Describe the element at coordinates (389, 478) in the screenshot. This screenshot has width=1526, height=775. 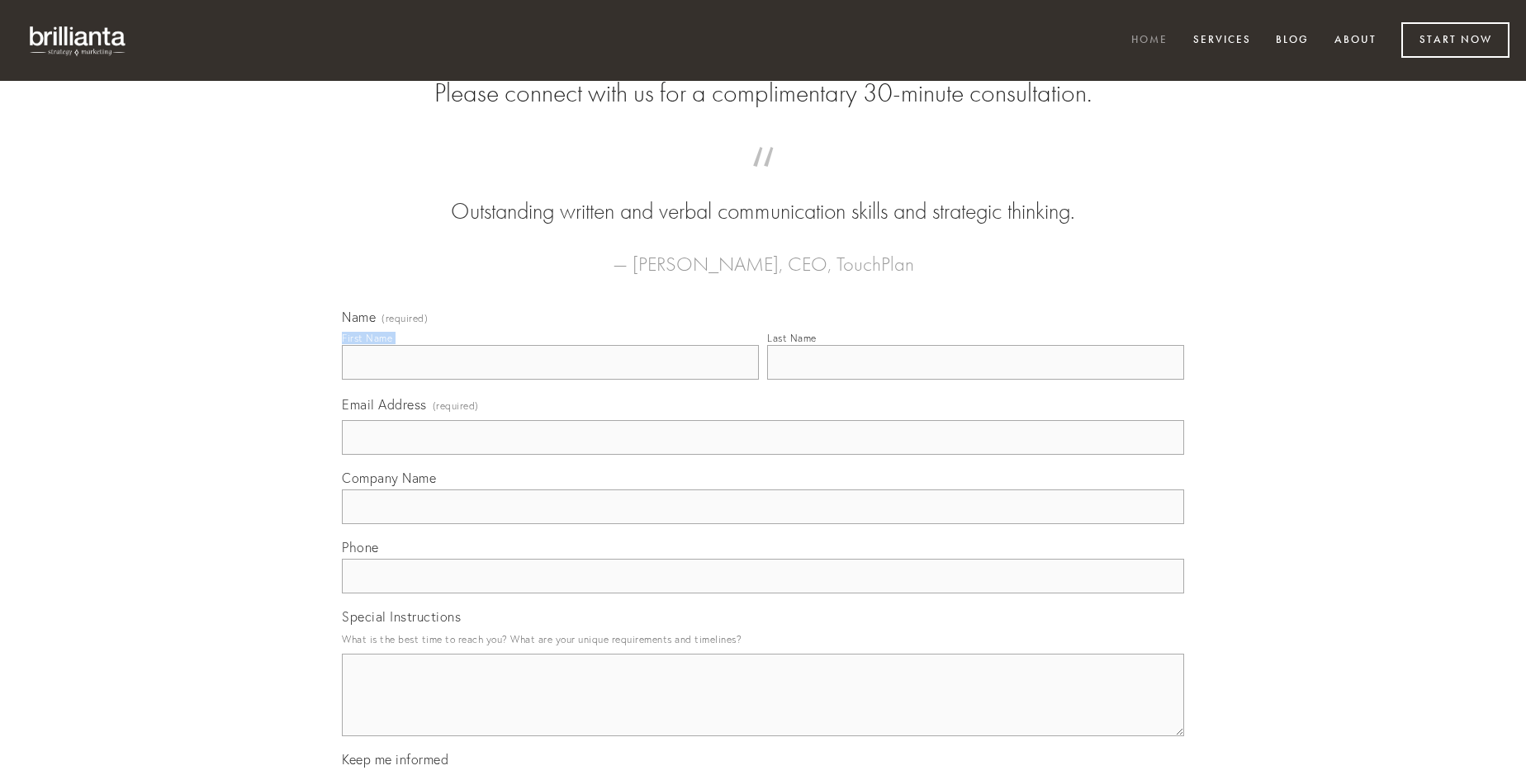
I see `span: Company Name` at that location.